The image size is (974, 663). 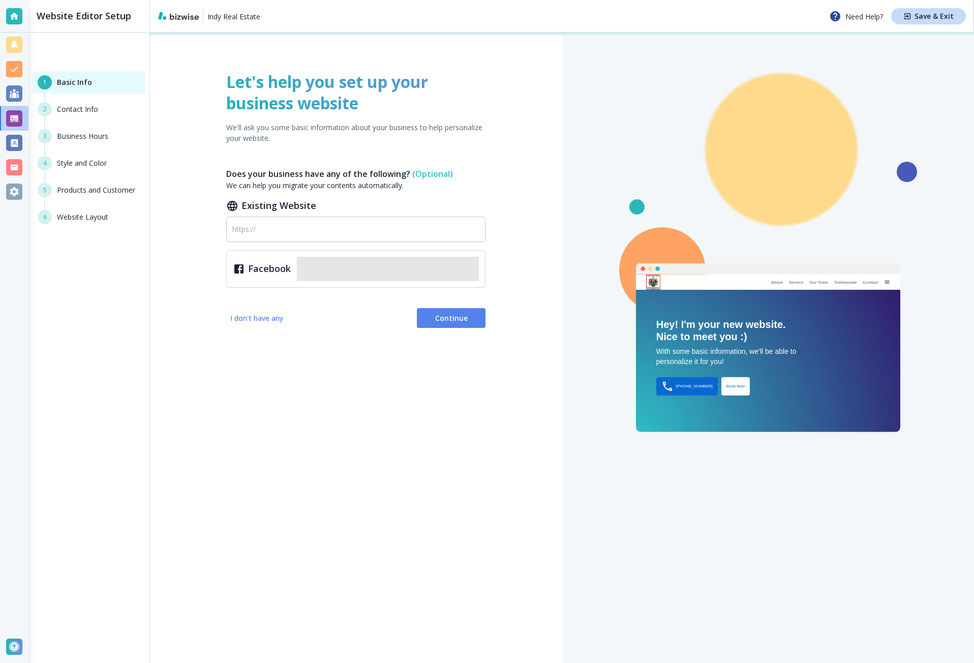 What do you see at coordinates (928, 16) in the screenshot?
I see `button: Save & Exit` at bounding box center [928, 16].